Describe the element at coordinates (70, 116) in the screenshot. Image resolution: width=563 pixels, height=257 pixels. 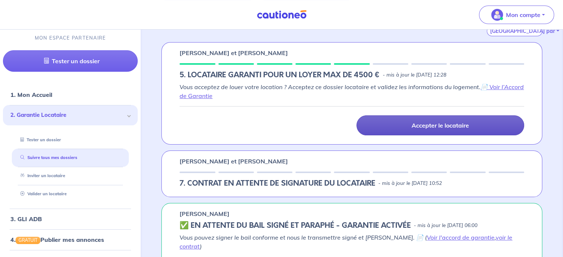
I see `div: 2. Garantie Locataire` at that location.